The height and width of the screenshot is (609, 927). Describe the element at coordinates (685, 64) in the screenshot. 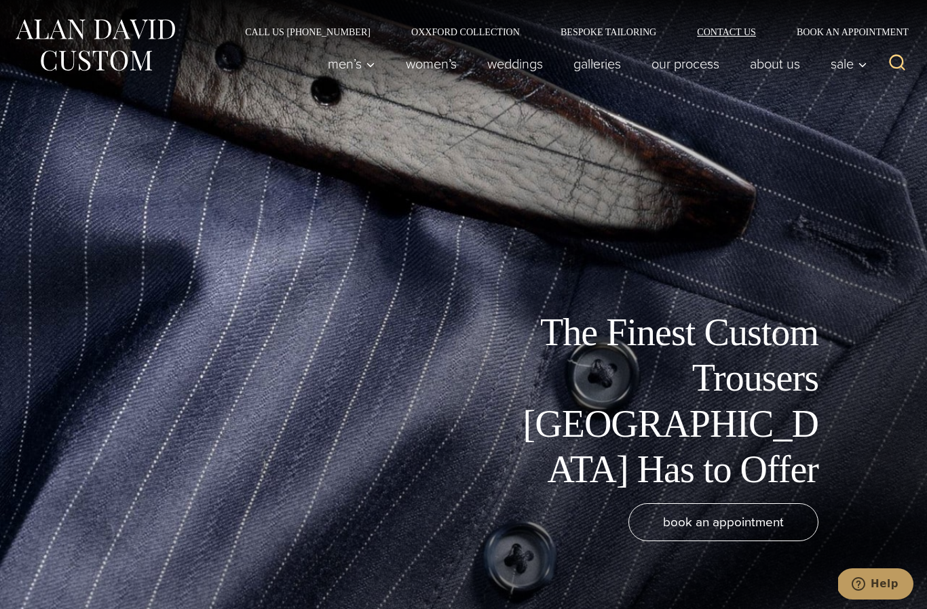

I see `a: Our Process` at that location.